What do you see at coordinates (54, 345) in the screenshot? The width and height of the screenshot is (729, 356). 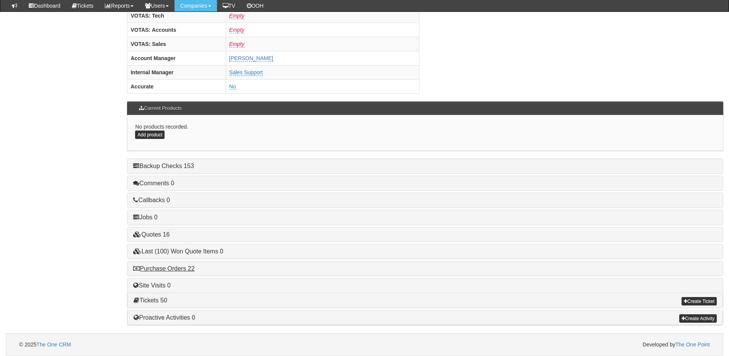 I see `a: The One CRM` at bounding box center [54, 345].